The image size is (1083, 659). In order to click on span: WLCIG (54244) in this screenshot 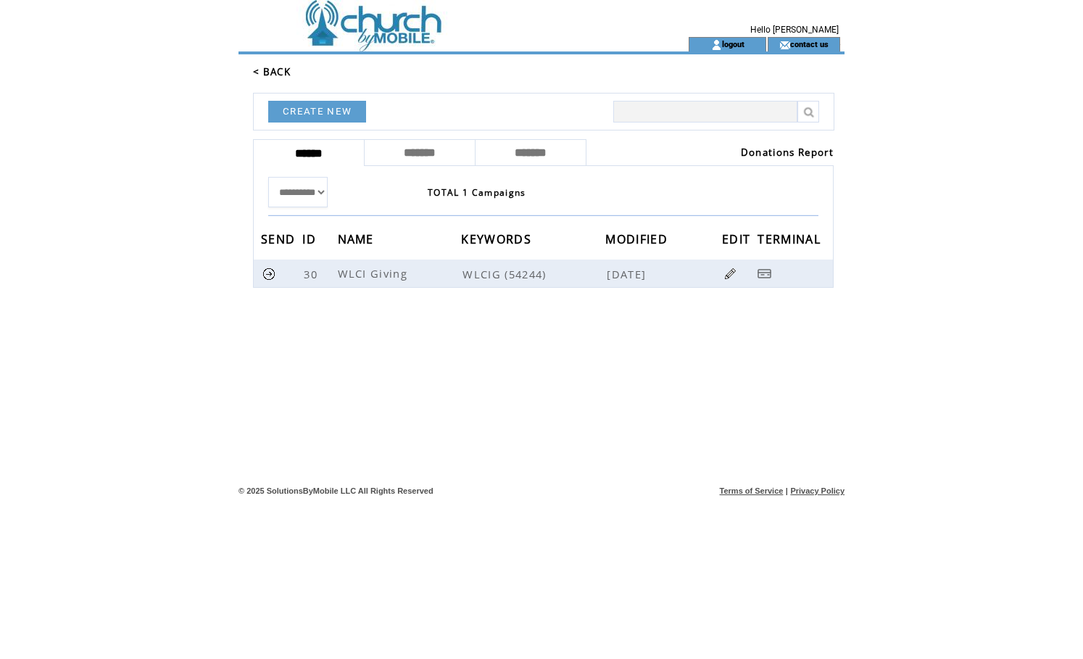, I will do `click(533, 274)`.